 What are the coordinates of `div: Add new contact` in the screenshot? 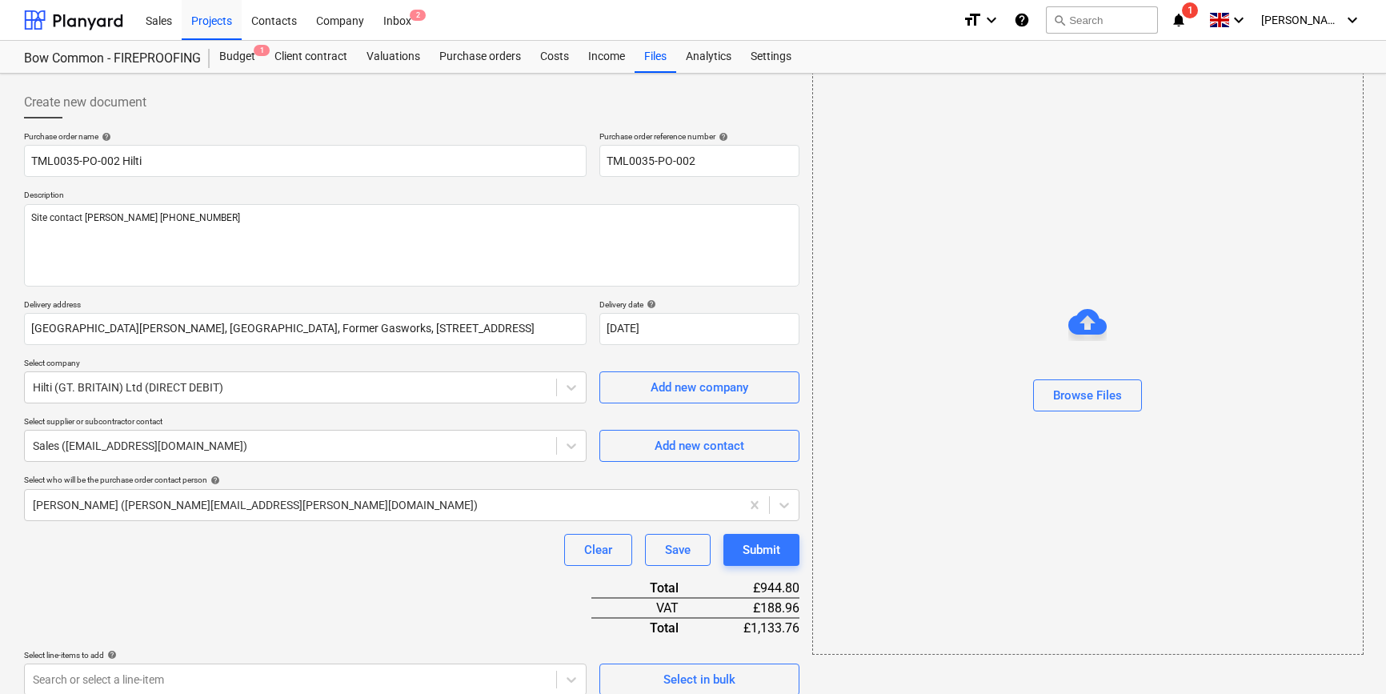 It's located at (700, 446).